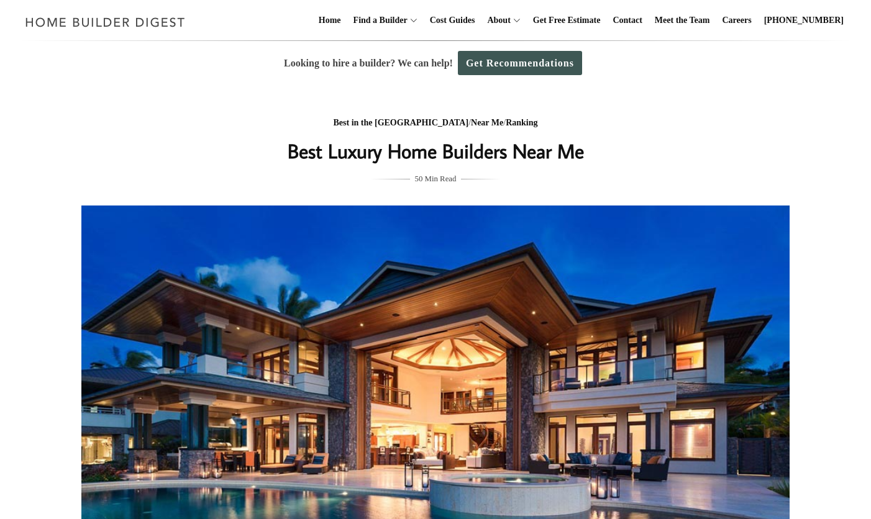 The width and height of the screenshot is (871, 519). What do you see at coordinates (496, 20) in the screenshot?
I see `a: About` at bounding box center [496, 20].